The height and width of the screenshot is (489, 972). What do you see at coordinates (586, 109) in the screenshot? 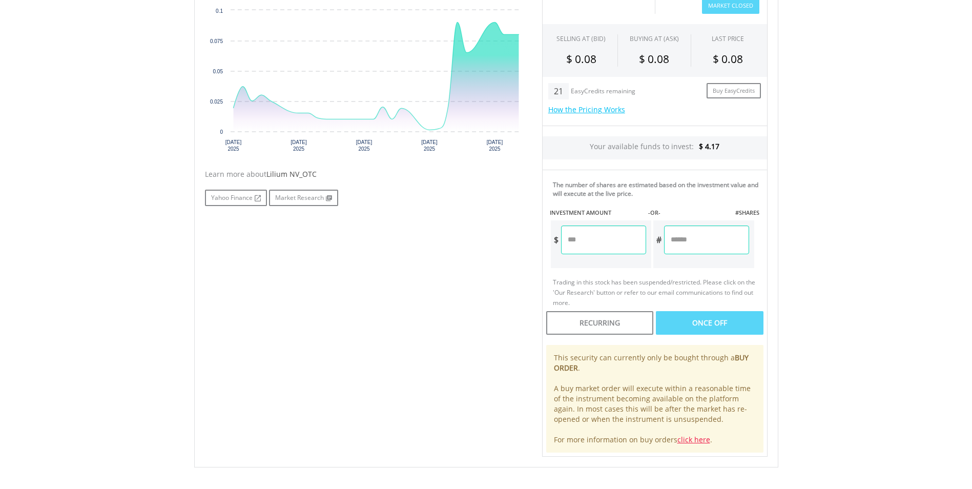
I see `a: How the Pricing Works` at bounding box center [586, 109].